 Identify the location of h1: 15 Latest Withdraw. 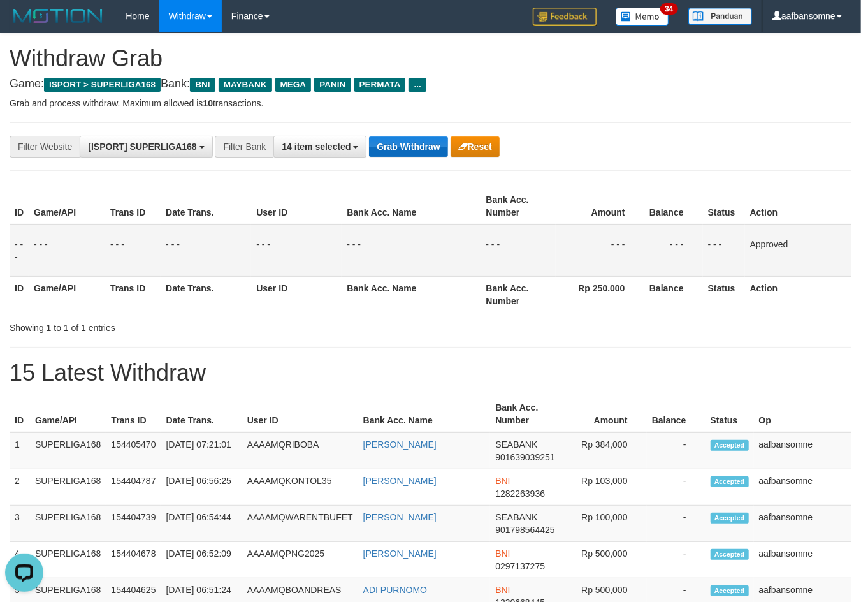
(430, 373).